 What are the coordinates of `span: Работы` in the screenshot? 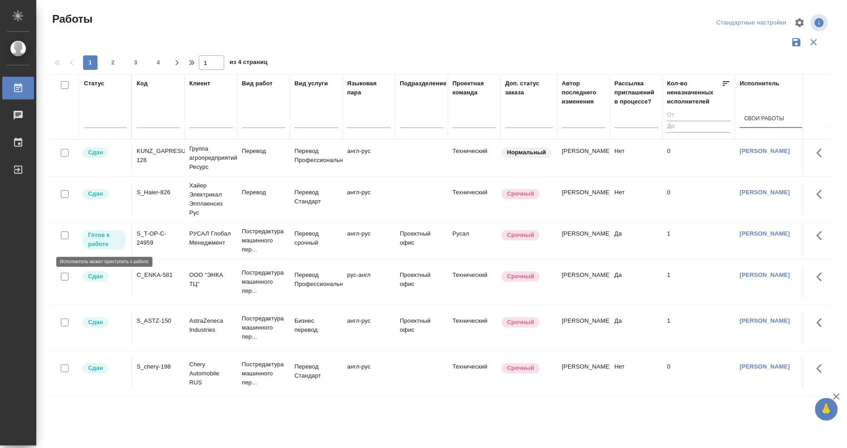 It's located at (71, 19).